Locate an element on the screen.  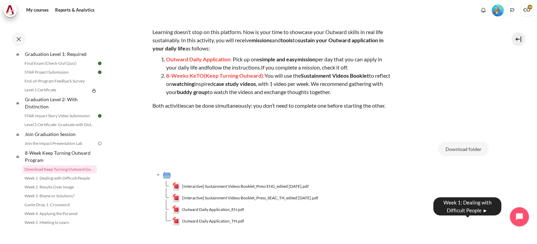
a: Architeck Architeck is located at coordinates (12, 10).